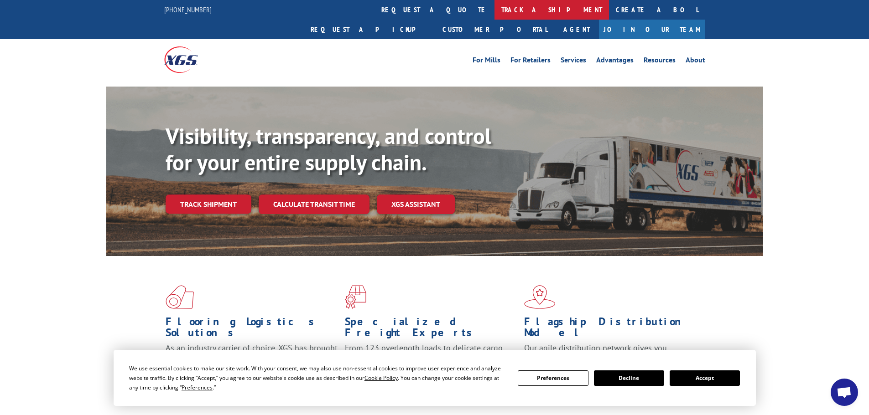  I want to click on h1: Specialized Freight Experts, so click(431, 330).